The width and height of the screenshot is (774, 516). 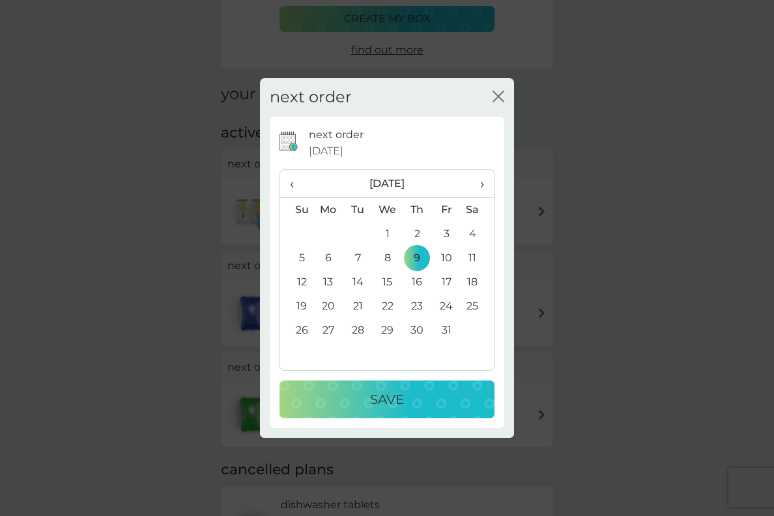 What do you see at coordinates (358, 306) in the screenshot?
I see `td: 21` at bounding box center [358, 306].